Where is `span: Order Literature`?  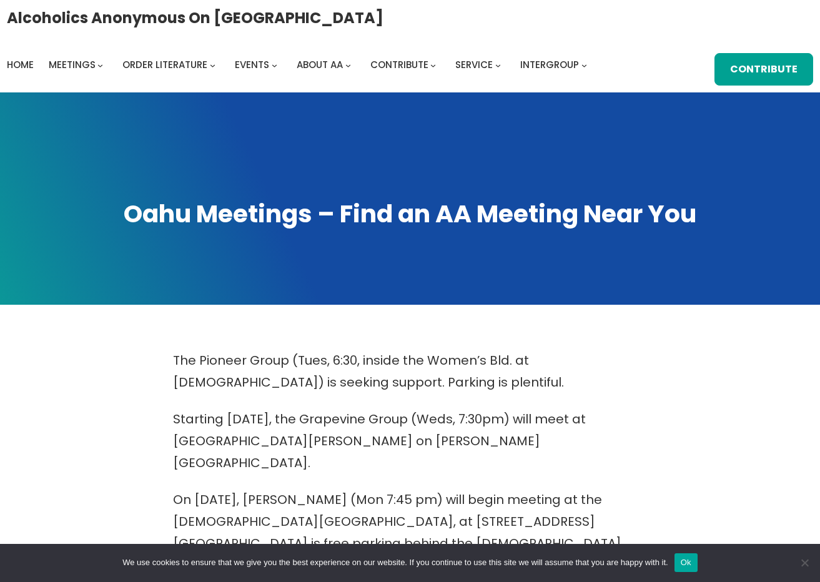 span: Order Literature is located at coordinates (165, 64).